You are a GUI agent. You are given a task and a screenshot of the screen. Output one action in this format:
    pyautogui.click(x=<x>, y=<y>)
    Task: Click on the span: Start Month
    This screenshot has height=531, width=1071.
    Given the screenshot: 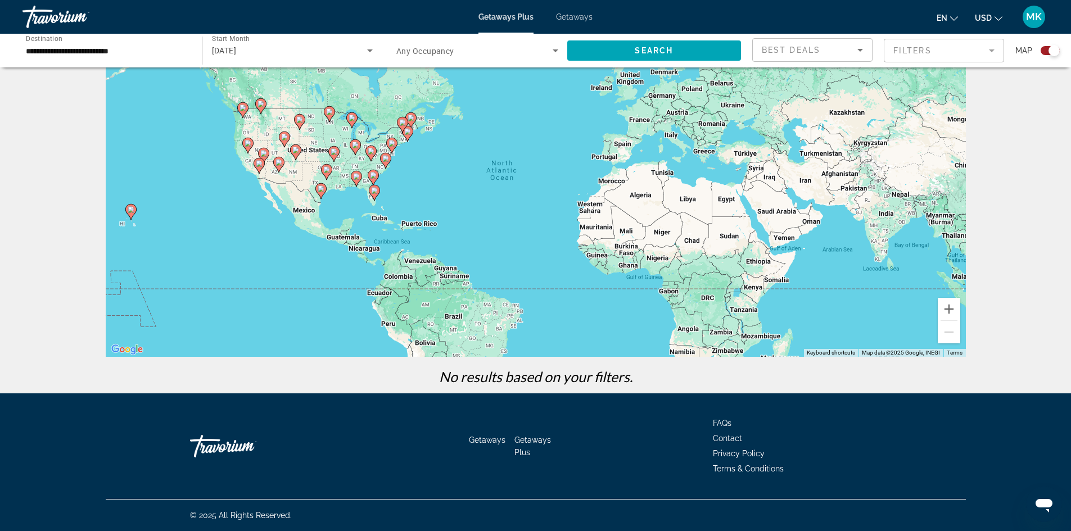 What is the action you would take?
    pyautogui.click(x=230, y=39)
    